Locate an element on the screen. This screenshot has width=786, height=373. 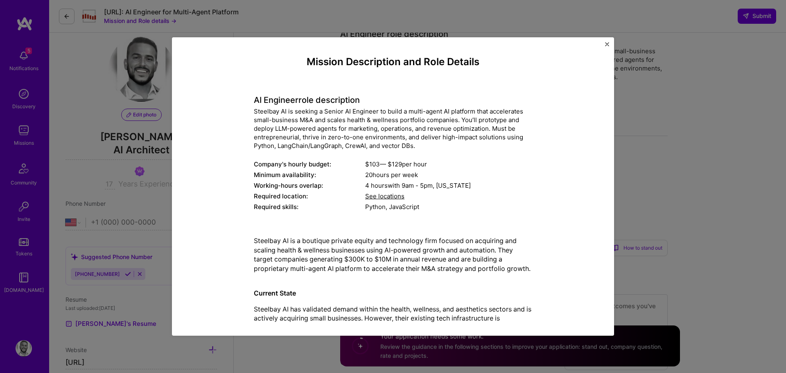
div: Python, JavaScript is located at coordinates (449, 206).